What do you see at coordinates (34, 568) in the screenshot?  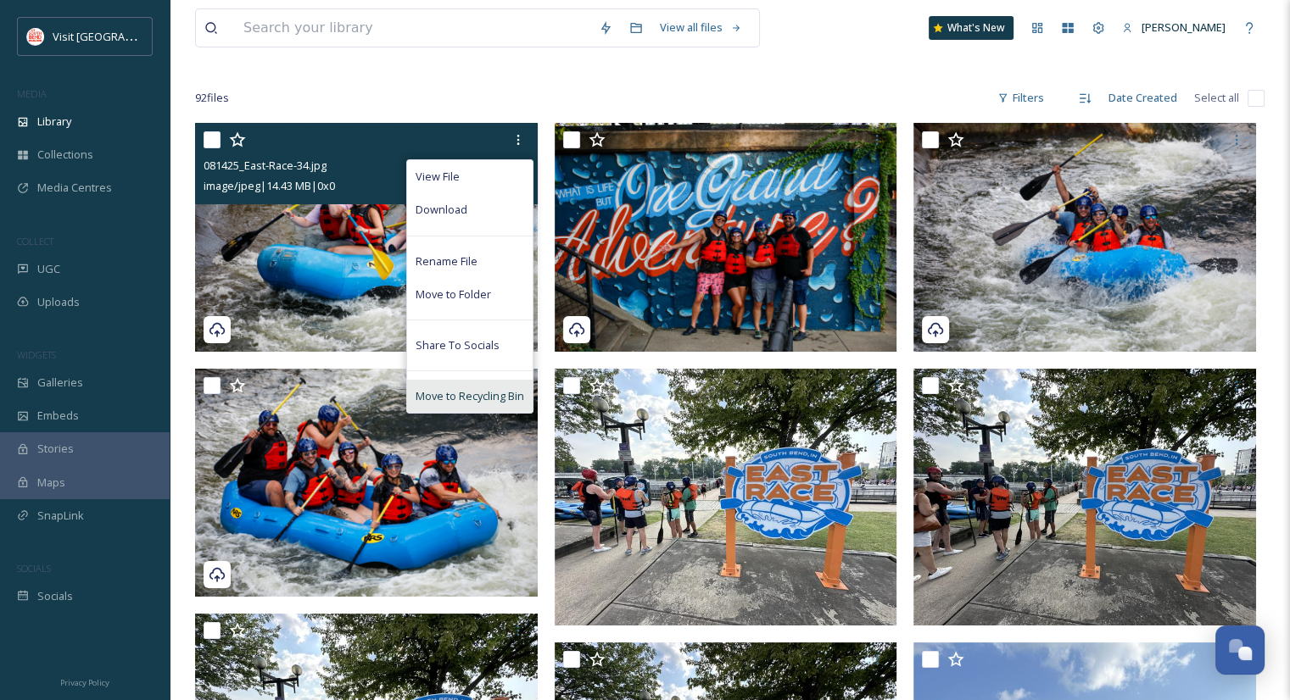 I see `span: SOCIALS` at bounding box center [34, 568].